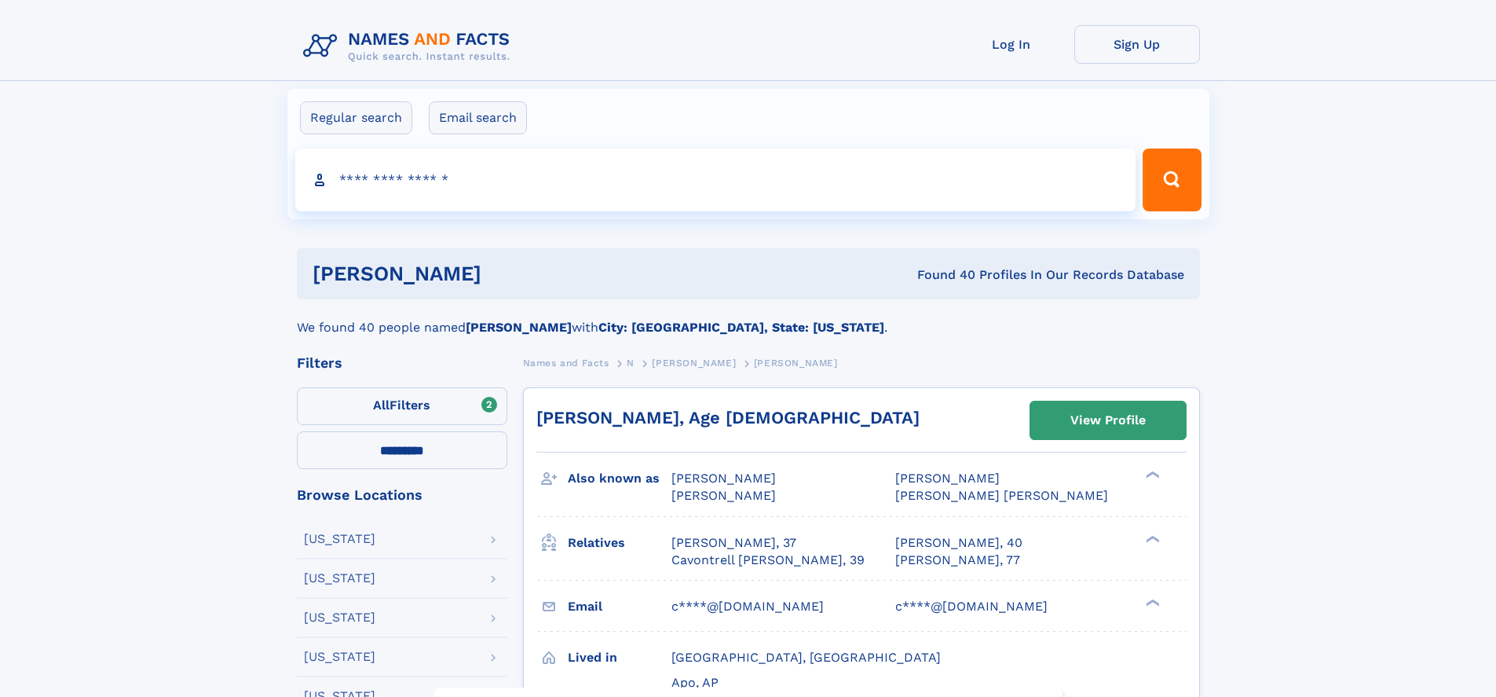 The image size is (1496, 697). Describe the element at coordinates (631, 363) in the screenshot. I see `span: N` at that location.